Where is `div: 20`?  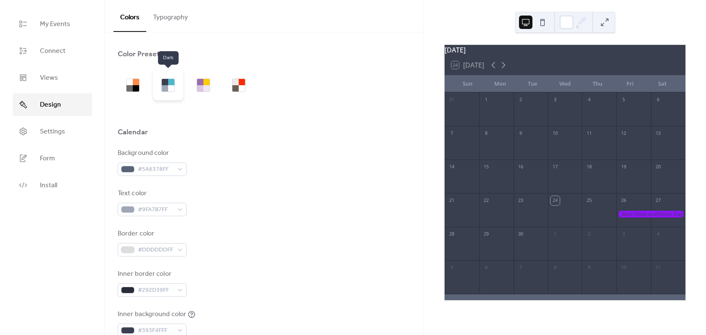
div: 20 is located at coordinates (658, 167).